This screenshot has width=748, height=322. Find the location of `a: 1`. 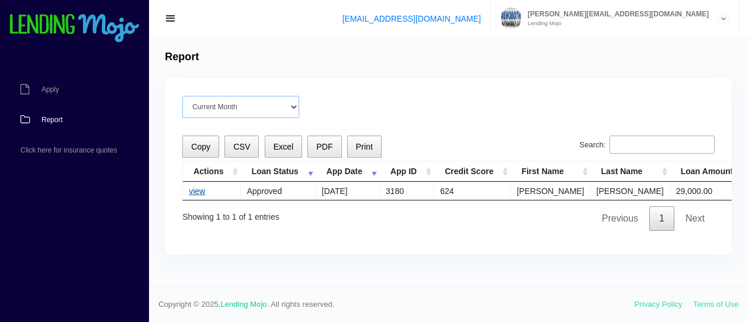

a: 1 is located at coordinates (661, 218).